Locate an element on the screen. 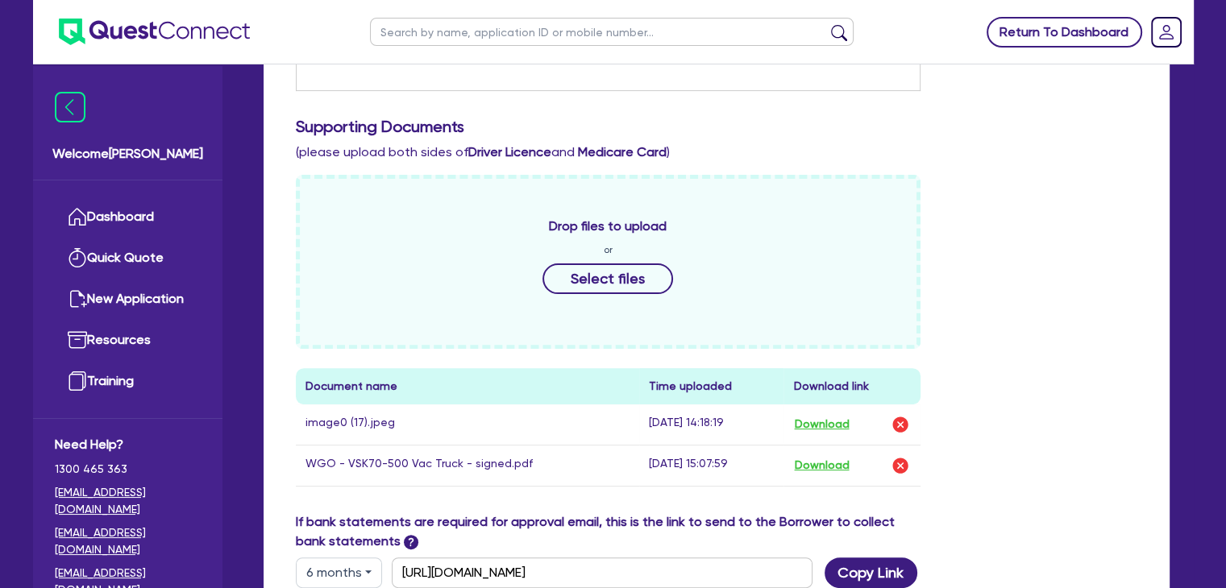 The width and height of the screenshot is (1226, 588). a: Training is located at coordinates (127, 381).